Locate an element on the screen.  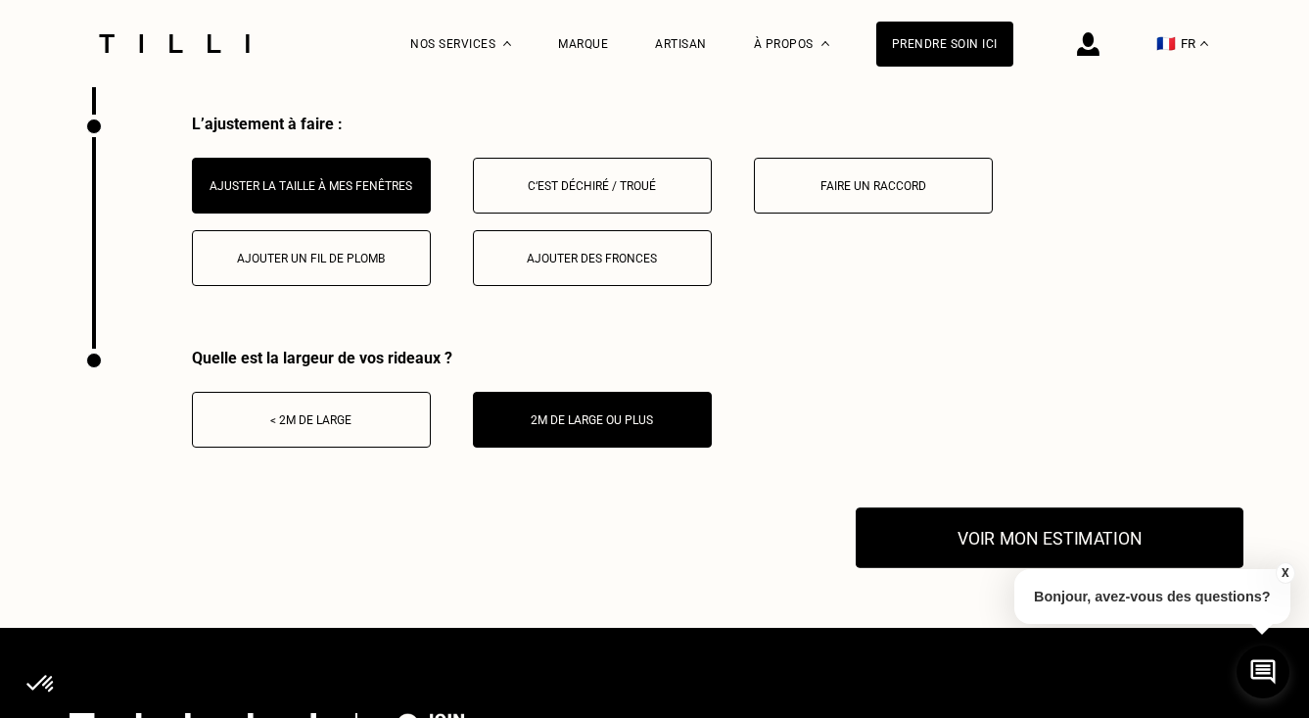
a: Logo du service de couturière Tilli is located at coordinates (174, 43).